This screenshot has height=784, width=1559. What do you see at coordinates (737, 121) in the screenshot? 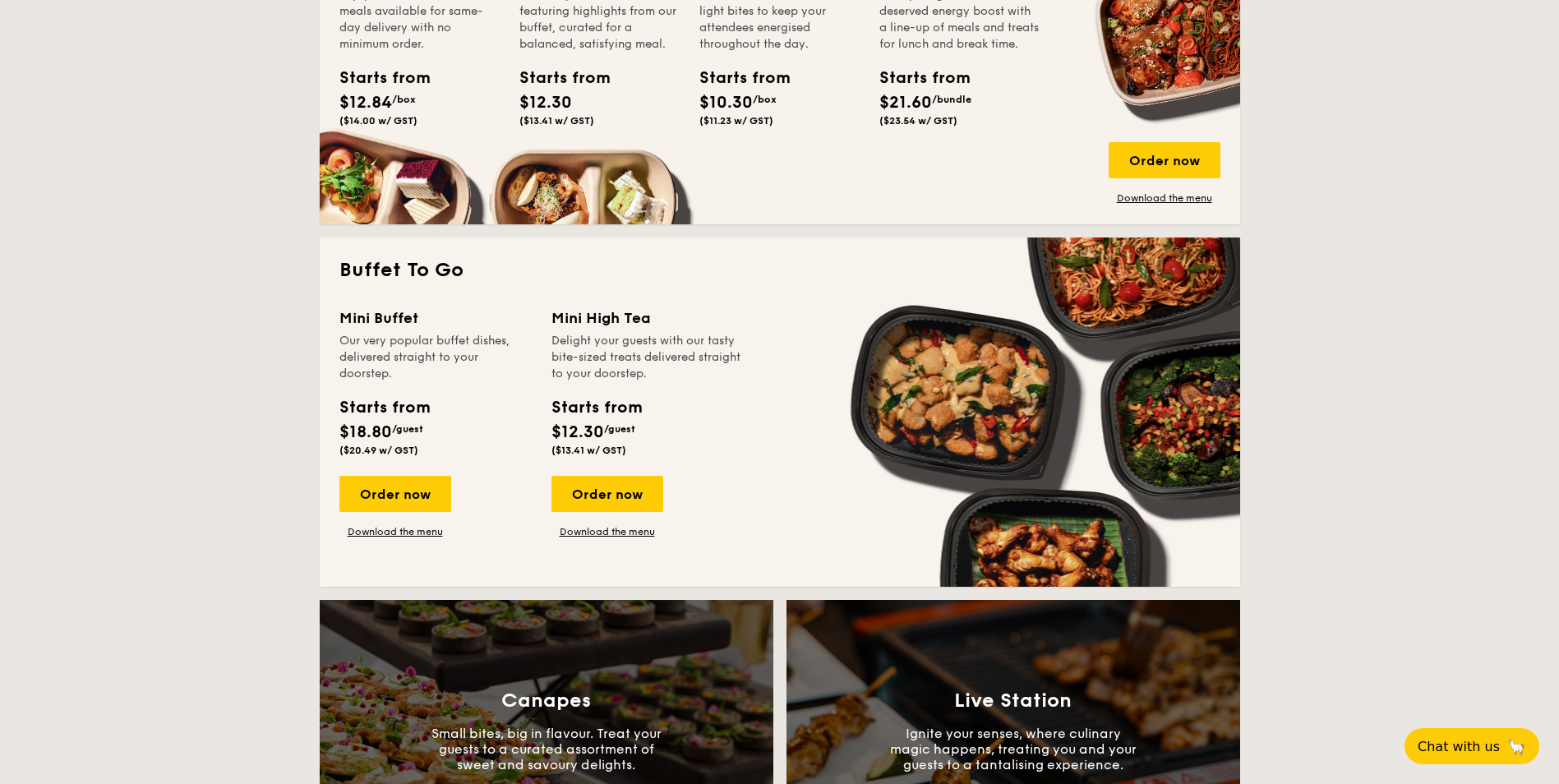
I see `span: ($11.23 w/ GST)` at bounding box center [737, 121].